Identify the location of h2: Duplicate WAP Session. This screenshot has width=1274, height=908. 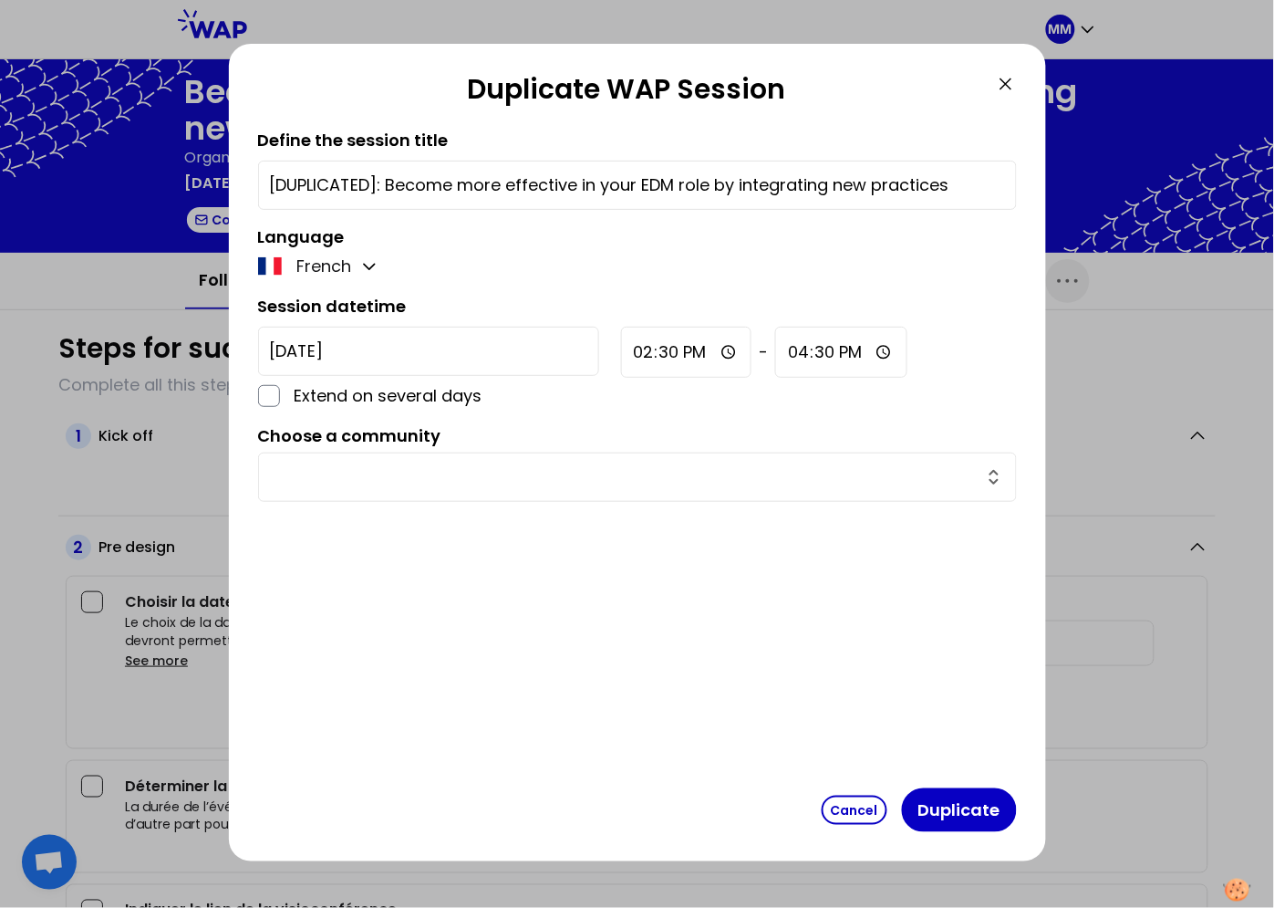
(627, 93).